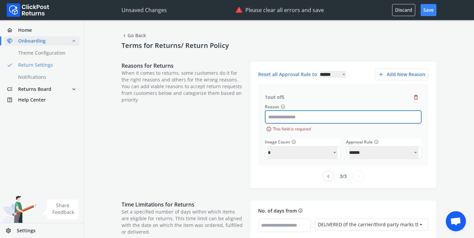 The image size is (474, 238). What do you see at coordinates (46, 65) in the screenshot?
I see `a: doneReturn Settings` at bounding box center [46, 65].